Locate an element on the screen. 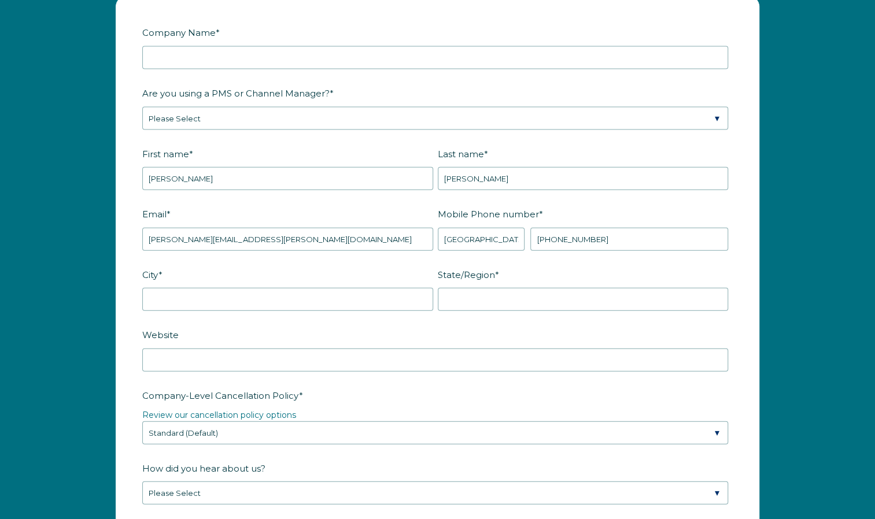  span: First name is located at coordinates (165, 154).